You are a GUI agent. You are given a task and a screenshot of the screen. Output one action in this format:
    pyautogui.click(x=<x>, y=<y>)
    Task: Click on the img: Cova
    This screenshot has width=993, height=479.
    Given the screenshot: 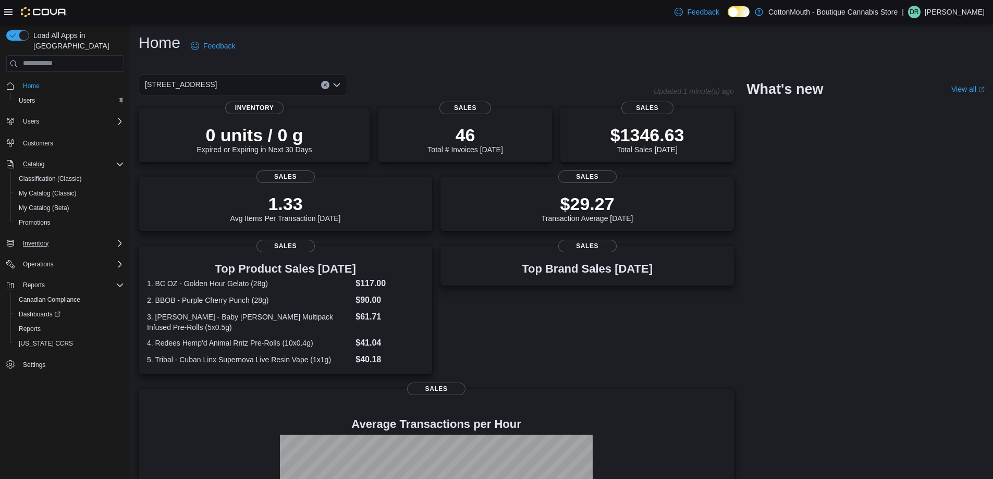 What is the action you would take?
    pyautogui.click(x=44, y=12)
    